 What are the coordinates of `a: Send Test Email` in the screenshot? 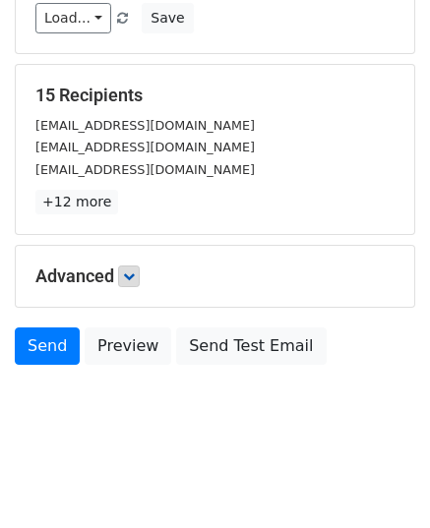 It's located at (251, 346).